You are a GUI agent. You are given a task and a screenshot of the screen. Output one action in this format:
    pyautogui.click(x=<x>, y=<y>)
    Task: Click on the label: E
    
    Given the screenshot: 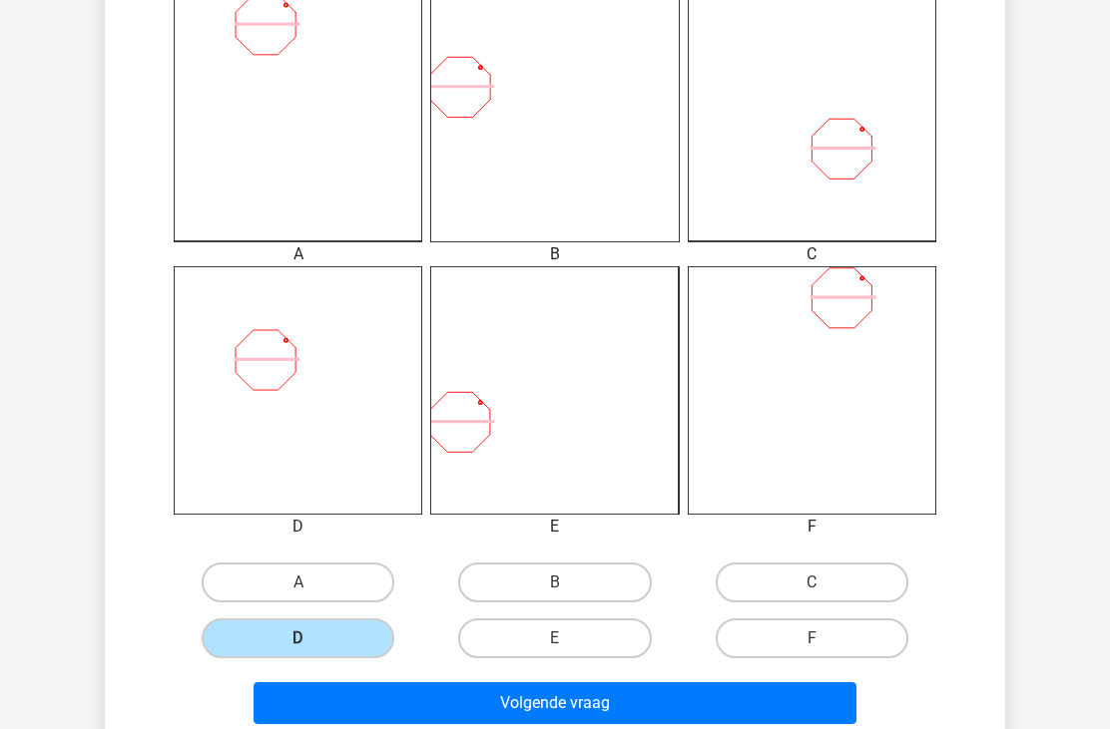 What is the action you would take?
    pyautogui.click(x=554, y=639)
    